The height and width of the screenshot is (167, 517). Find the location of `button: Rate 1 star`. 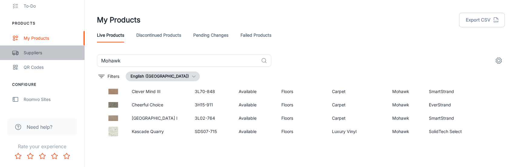

button: Rate 1 star is located at coordinates (18, 156).